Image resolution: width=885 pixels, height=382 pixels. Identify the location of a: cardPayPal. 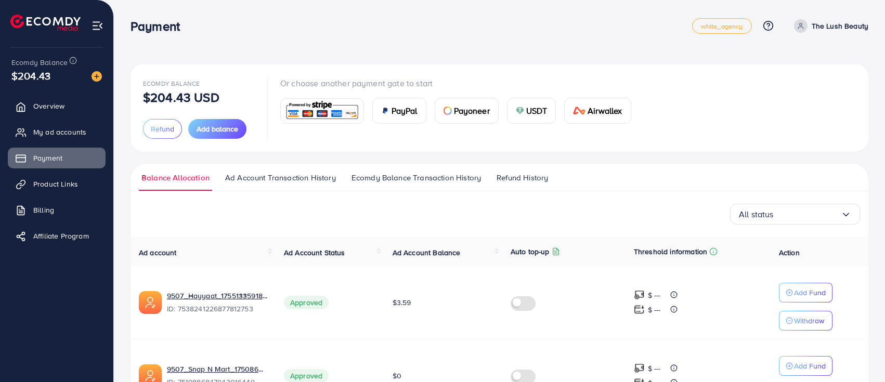
(399, 111).